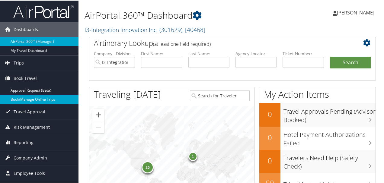 This screenshot has width=384, height=183. What do you see at coordinates (115, 53) in the screenshot?
I see `label: Company - Division:` at bounding box center [115, 53].